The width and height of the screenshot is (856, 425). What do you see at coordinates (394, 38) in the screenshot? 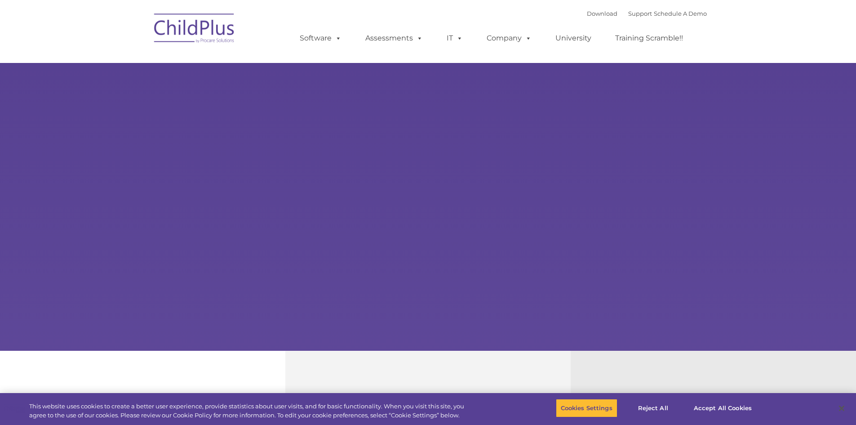
I see `a: Assessments` at bounding box center [394, 38].